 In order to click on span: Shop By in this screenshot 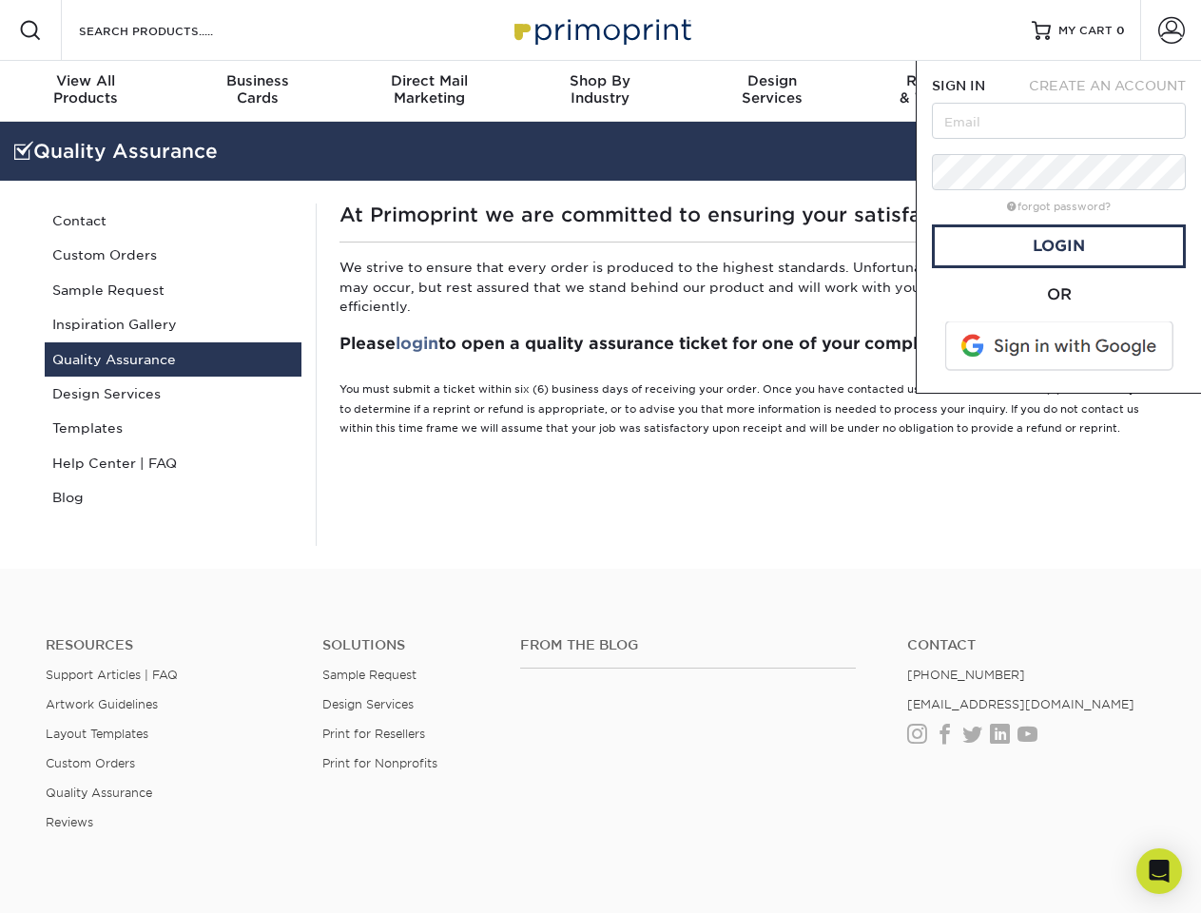, I will do `click(600, 81)`.